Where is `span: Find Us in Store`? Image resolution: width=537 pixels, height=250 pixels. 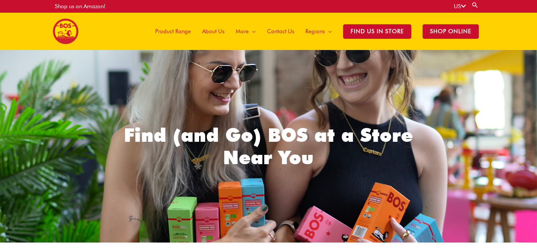
span: Find Us in Store is located at coordinates (377, 31).